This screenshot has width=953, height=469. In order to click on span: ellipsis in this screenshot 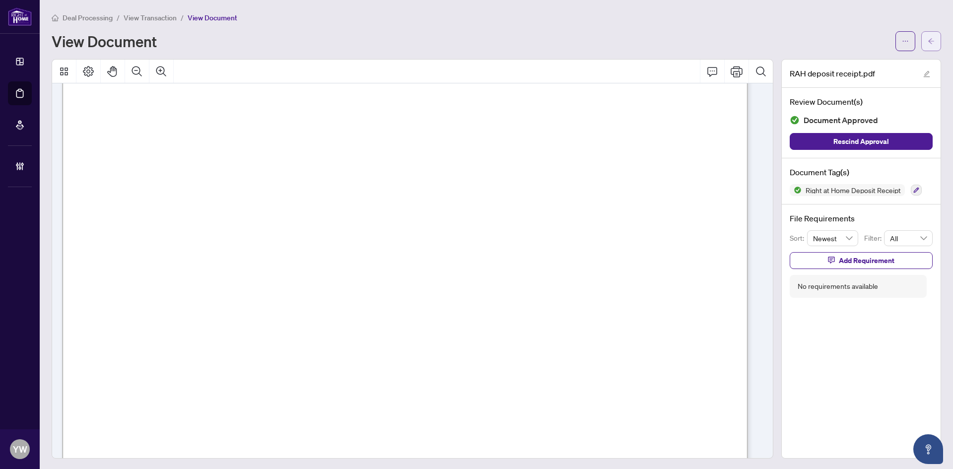, I will do `click(905, 41)`.